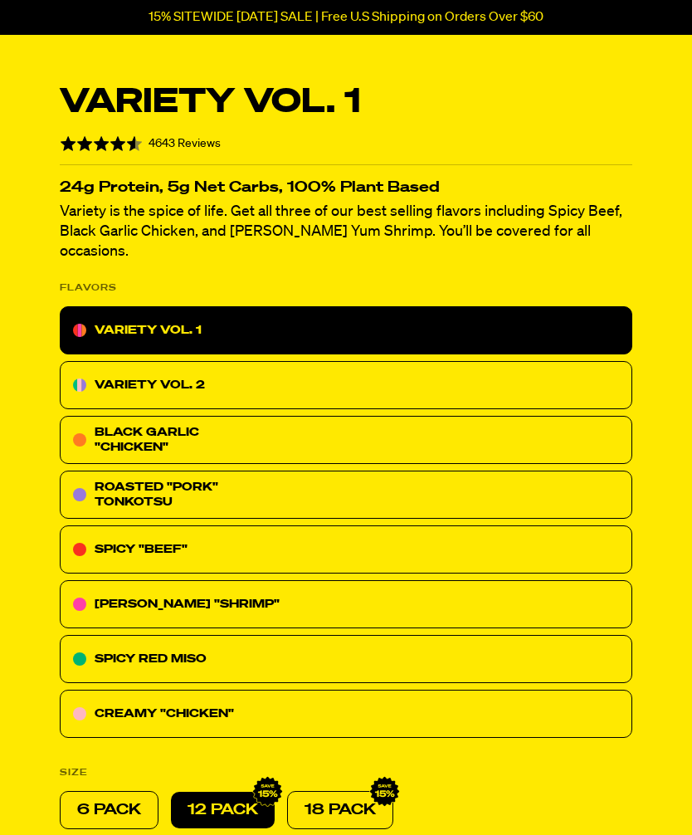 The height and width of the screenshot is (835, 692). Describe the element at coordinates (222, 810) in the screenshot. I see `p: 12 PACK` at that location.